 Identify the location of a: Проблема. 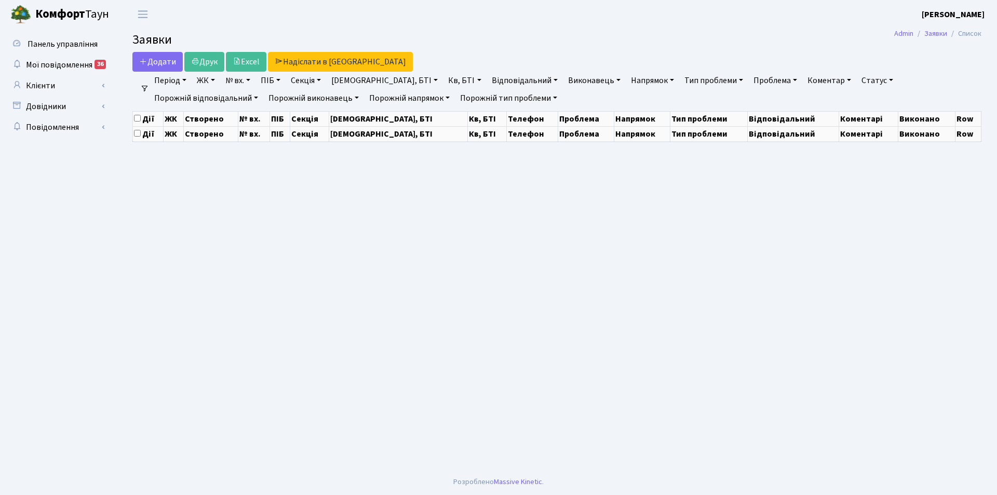
(775, 80).